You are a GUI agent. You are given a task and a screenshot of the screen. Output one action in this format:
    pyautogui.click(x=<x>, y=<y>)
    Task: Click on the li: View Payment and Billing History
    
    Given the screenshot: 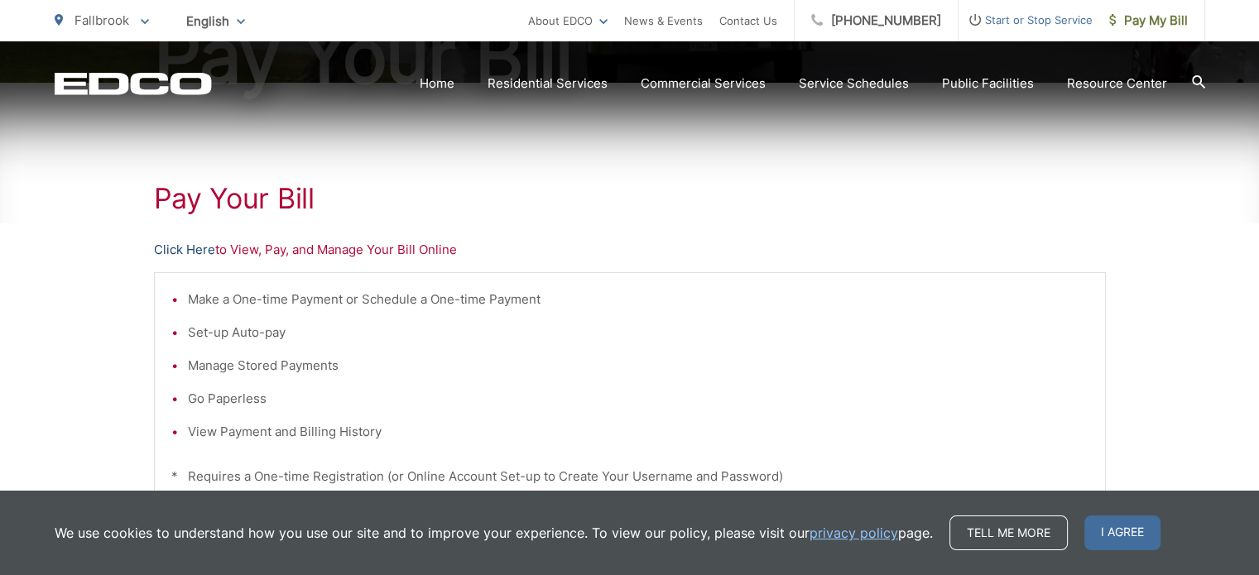 What is the action you would take?
    pyautogui.click(x=638, y=432)
    